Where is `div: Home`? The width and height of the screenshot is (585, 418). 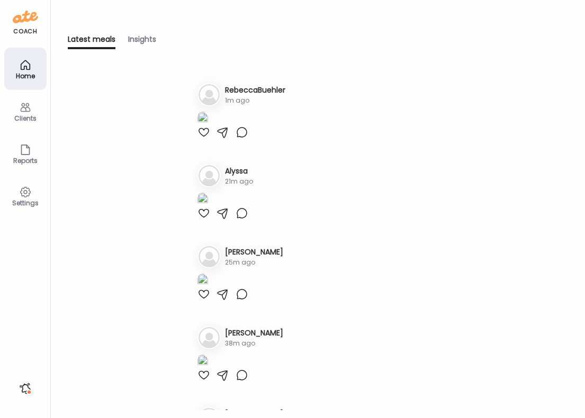
div: Home is located at coordinates (25, 76).